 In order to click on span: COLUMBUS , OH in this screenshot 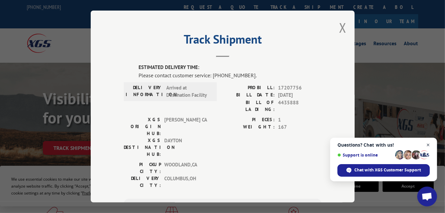, I will do `click(186, 182)`.